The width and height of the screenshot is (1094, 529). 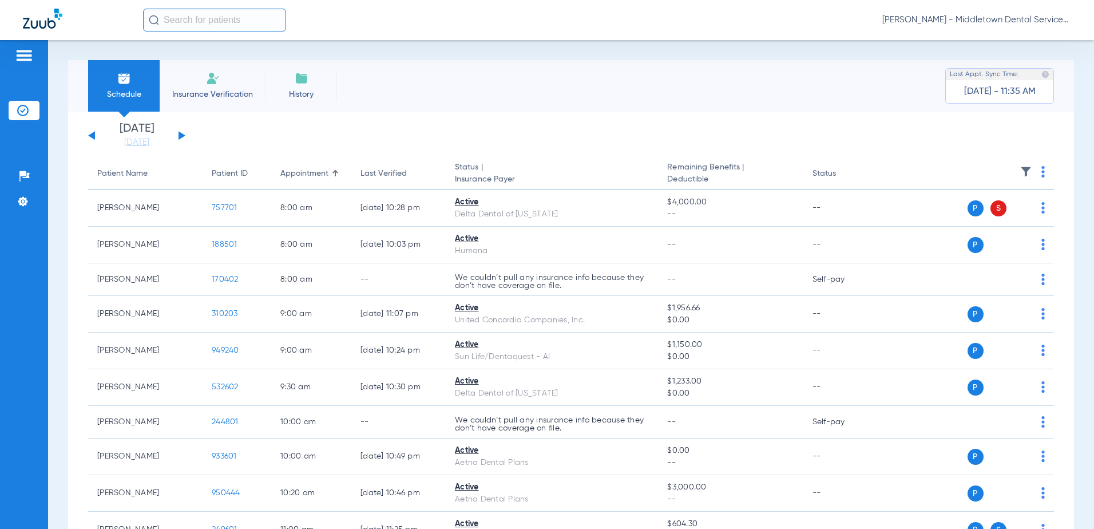 I want to click on span: 188501, so click(x=224, y=244).